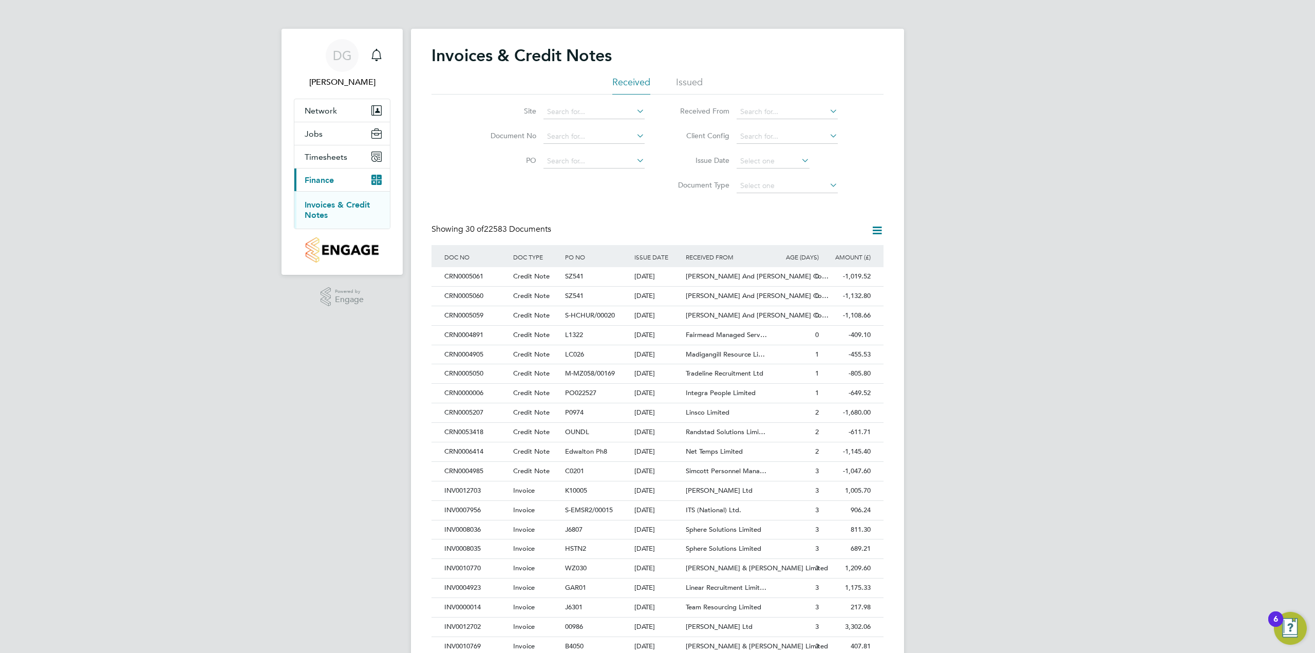 The image size is (1315, 653). What do you see at coordinates (476, 432) in the screenshot?
I see `div: CRN0053418` at bounding box center [476, 432].